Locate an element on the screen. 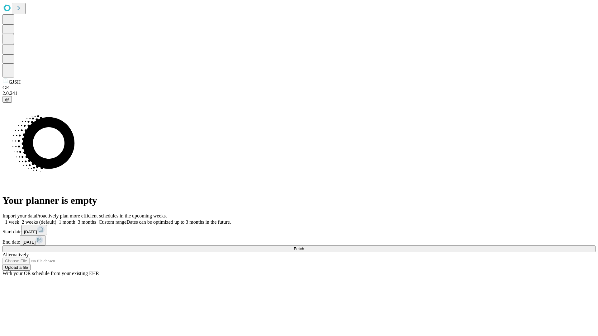 This screenshot has width=598, height=336. span: Proactively plan more efficient schedules in the upcoming weeks. is located at coordinates (102, 216).